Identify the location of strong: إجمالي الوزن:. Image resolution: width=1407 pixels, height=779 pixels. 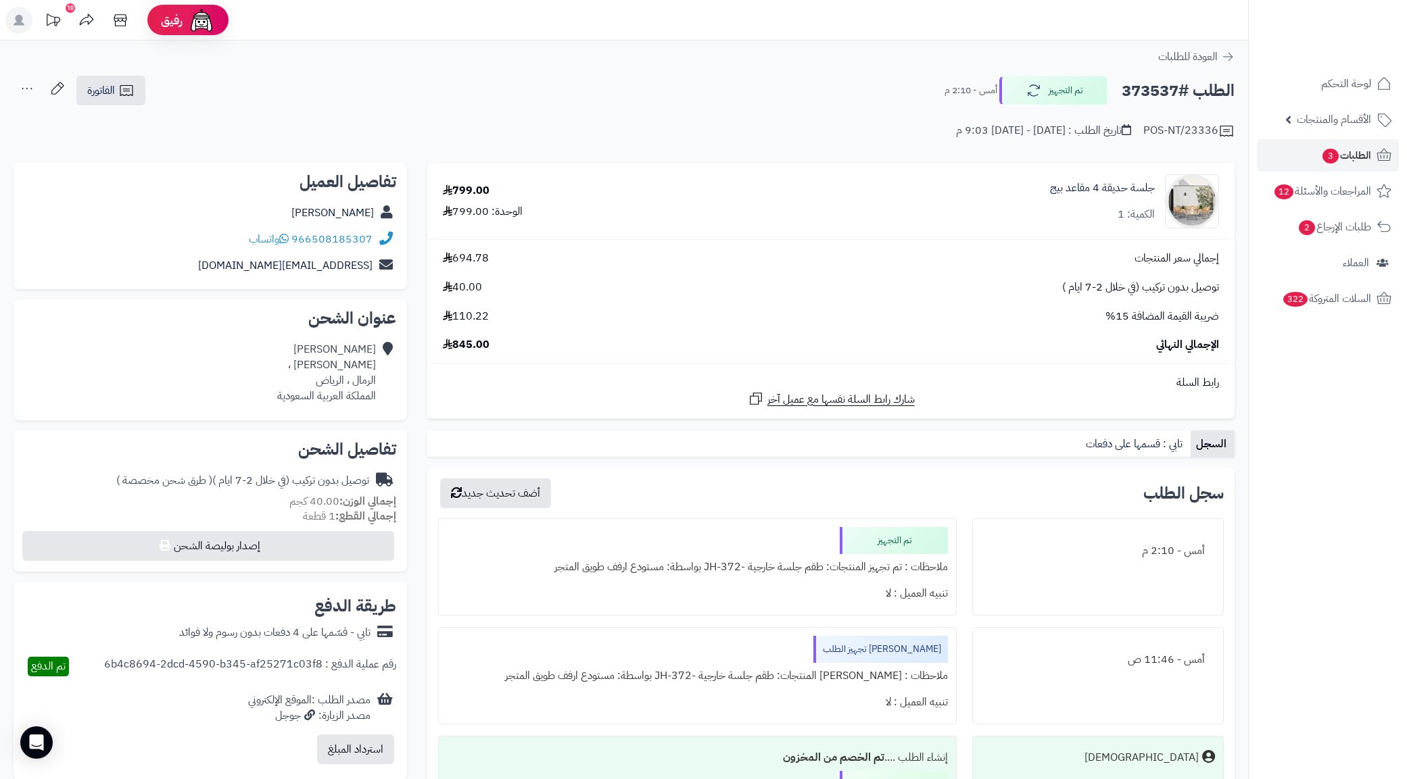
(368, 502).